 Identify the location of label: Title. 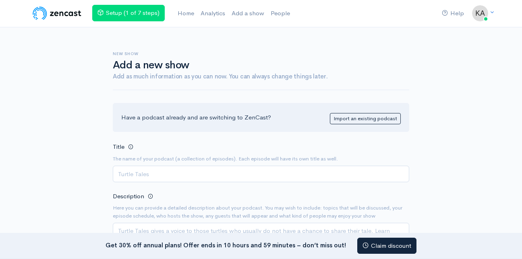
(118, 147).